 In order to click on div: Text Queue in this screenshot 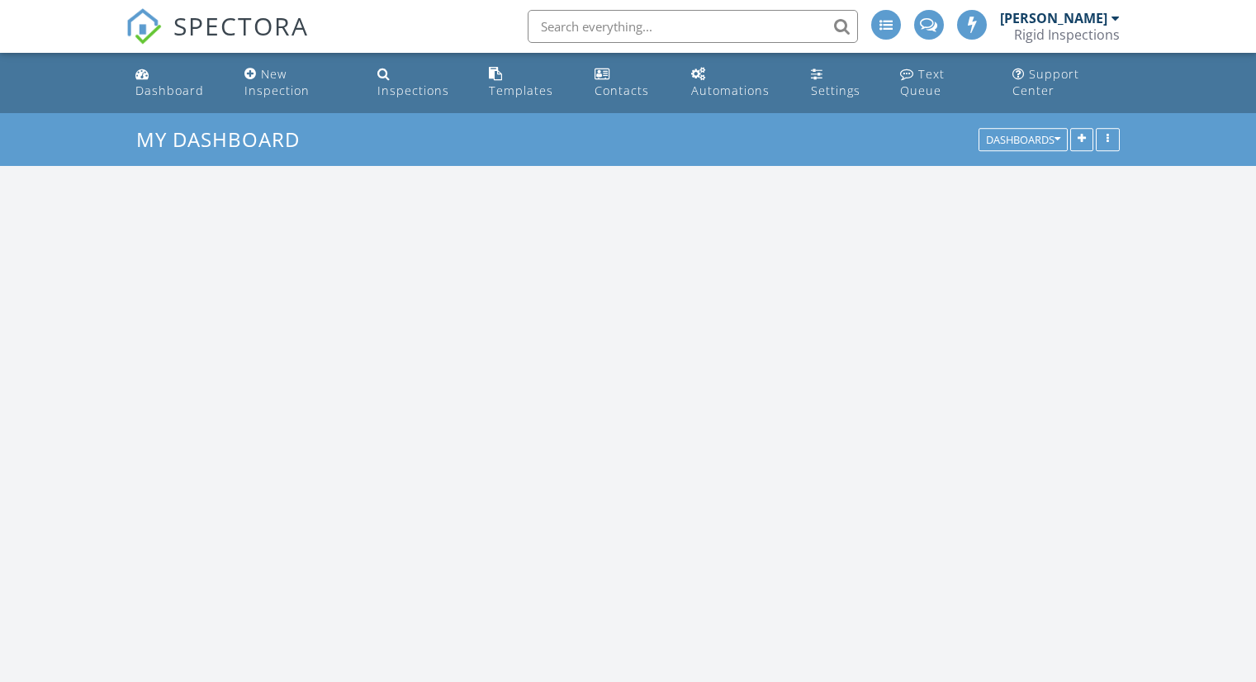, I will do `click(922, 82)`.